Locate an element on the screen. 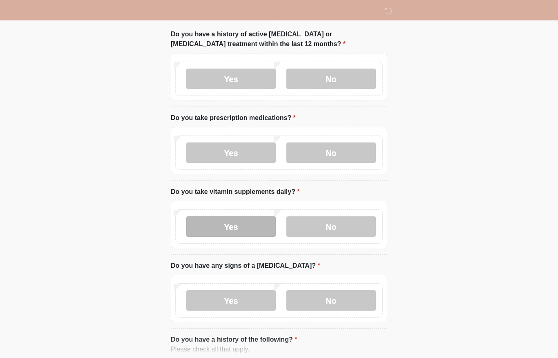 Image resolution: width=558 pixels, height=358 pixels. label: Do you take prescription medications? is located at coordinates (233, 118).